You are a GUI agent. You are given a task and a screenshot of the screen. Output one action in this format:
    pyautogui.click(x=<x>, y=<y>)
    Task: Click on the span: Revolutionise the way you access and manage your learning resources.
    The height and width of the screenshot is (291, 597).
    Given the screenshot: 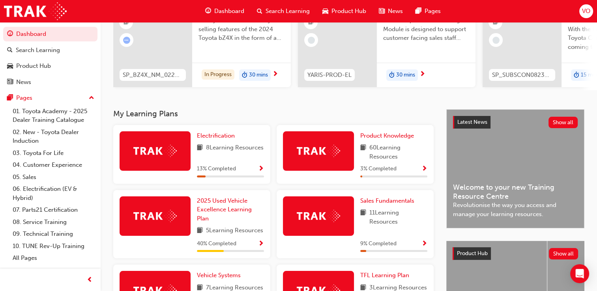 What is the action you would take?
    pyautogui.click(x=516, y=210)
    